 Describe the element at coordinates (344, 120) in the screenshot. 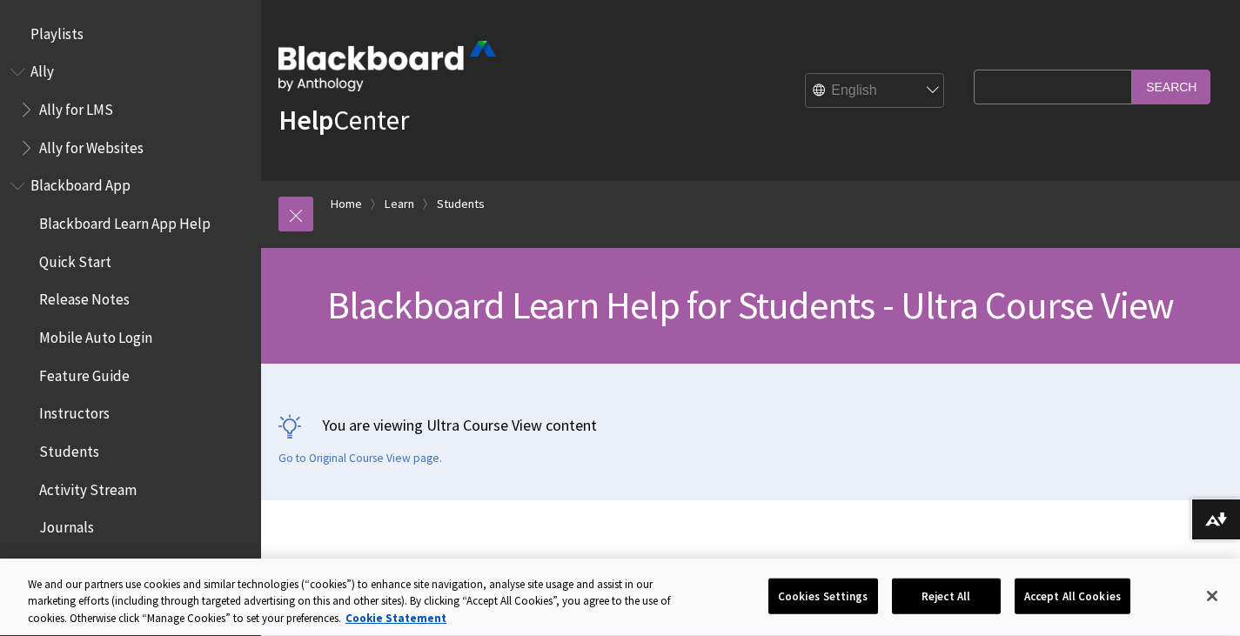

I see `a: HelpCenter` at that location.